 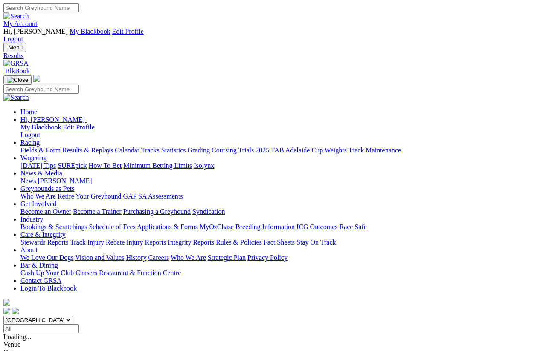 What do you see at coordinates (316, 242) in the screenshot?
I see `a: Stay On Track` at bounding box center [316, 242].